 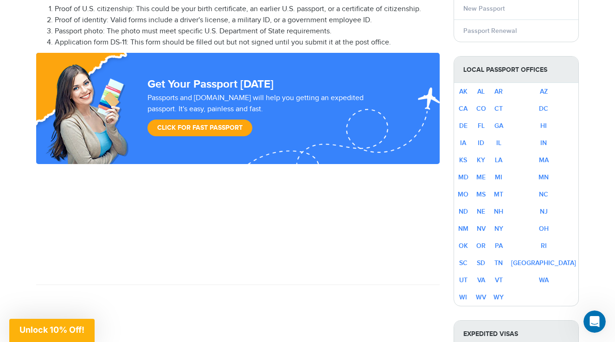 What do you see at coordinates (463, 194) in the screenshot?
I see `a: MO` at bounding box center [463, 194].